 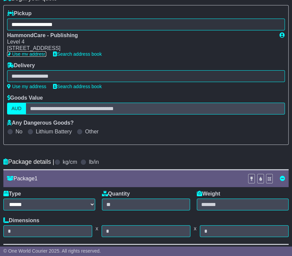 I want to click on label: Type, so click(x=12, y=193).